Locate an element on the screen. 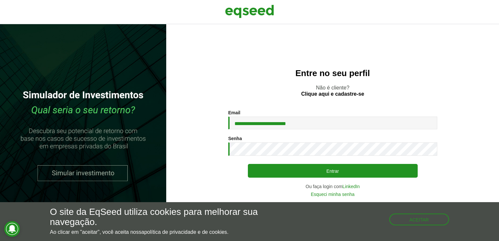 This screenshot has width=499, height=241. a: política de privacidade e de cookies is located at coordinates (186, 232).